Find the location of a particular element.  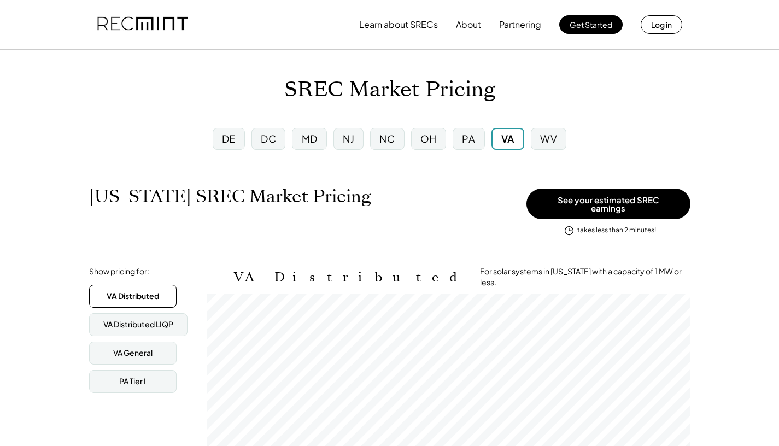

div: VA General is located at coordinates (133, 353).